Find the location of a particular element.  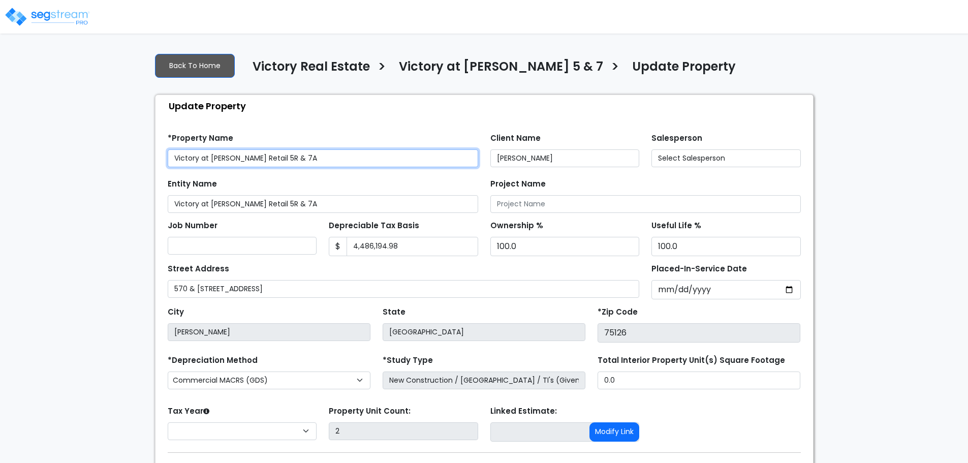

input: Ownership is located at coordinates (565, 247).